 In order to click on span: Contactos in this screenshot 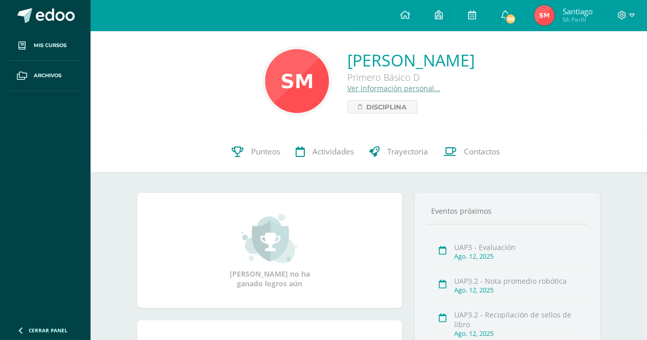, I will do `click(482, 151)`.